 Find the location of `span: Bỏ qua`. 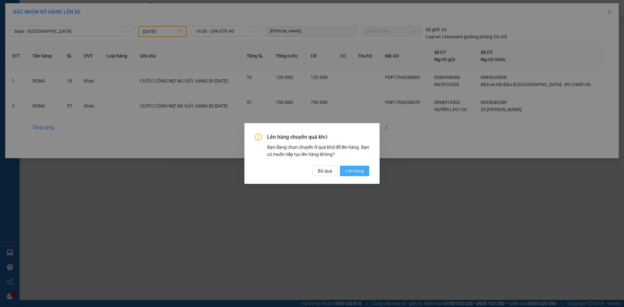

span: Bỏ qua is located at coordinates (325, 171).